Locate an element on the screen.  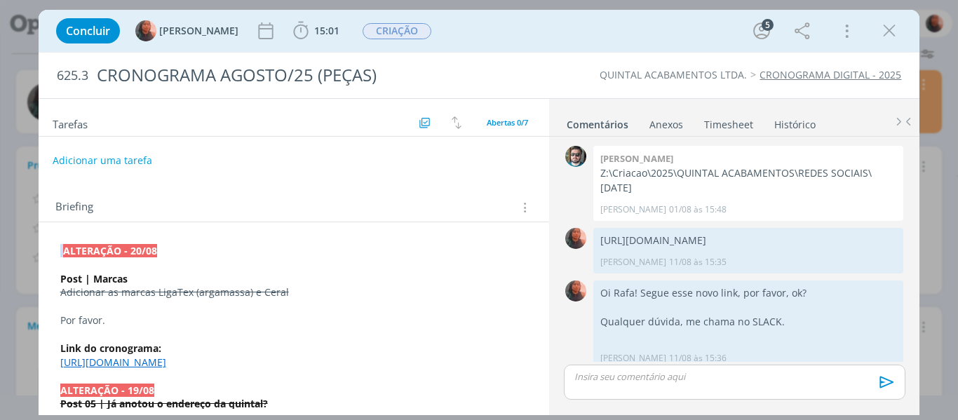
img: arrow-down-up.svg is located at coordinates (456, 123).